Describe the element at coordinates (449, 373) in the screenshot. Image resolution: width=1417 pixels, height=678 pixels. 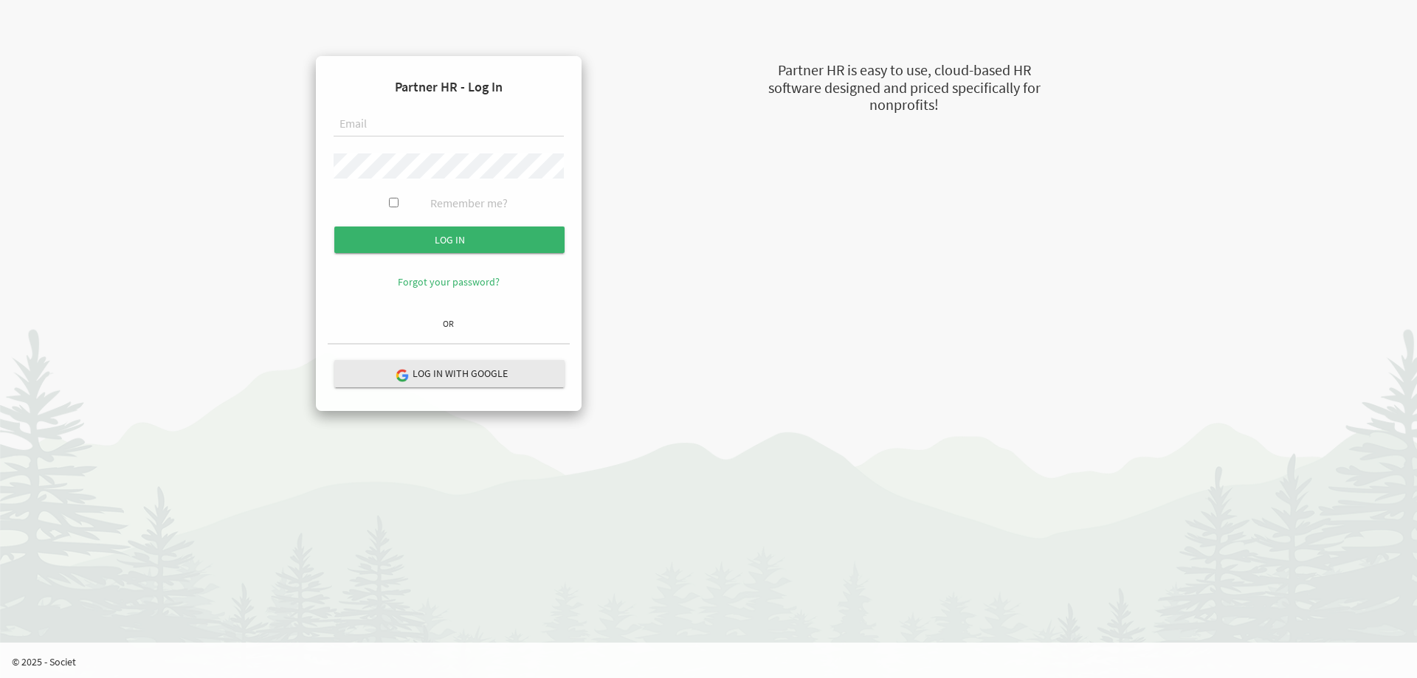
I see `button: Log in with Google` at that location.